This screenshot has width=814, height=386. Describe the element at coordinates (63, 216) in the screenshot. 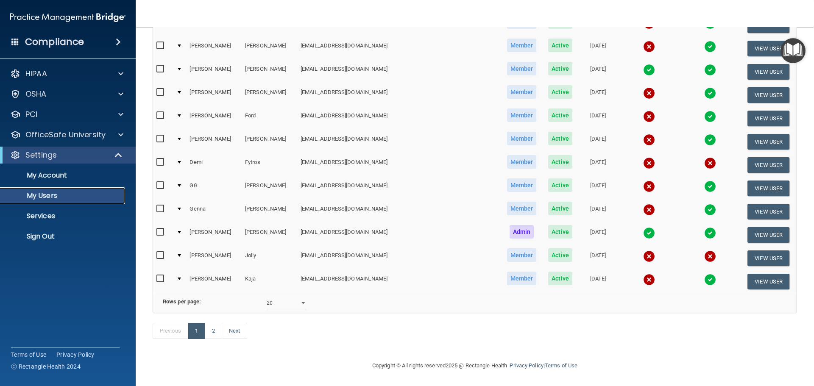

I see `p: Services` at that location.